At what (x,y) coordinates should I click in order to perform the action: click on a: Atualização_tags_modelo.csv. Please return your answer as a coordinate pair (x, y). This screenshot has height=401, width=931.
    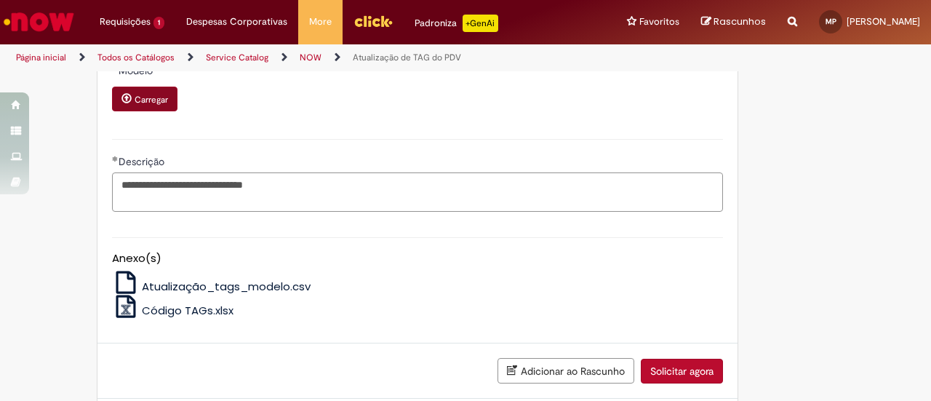
    Looking at the image, I should click on (212, 286).